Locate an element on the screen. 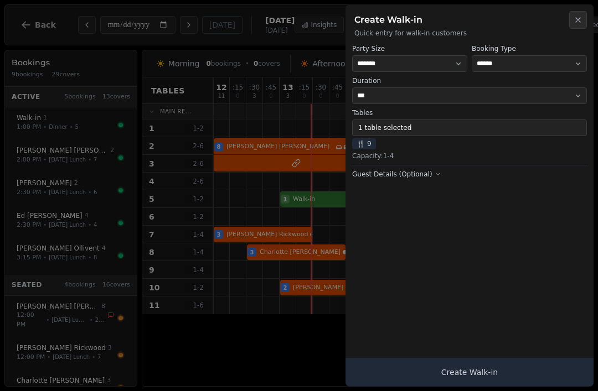  h2: Create Walk-in is located at coordinates (469, 20).